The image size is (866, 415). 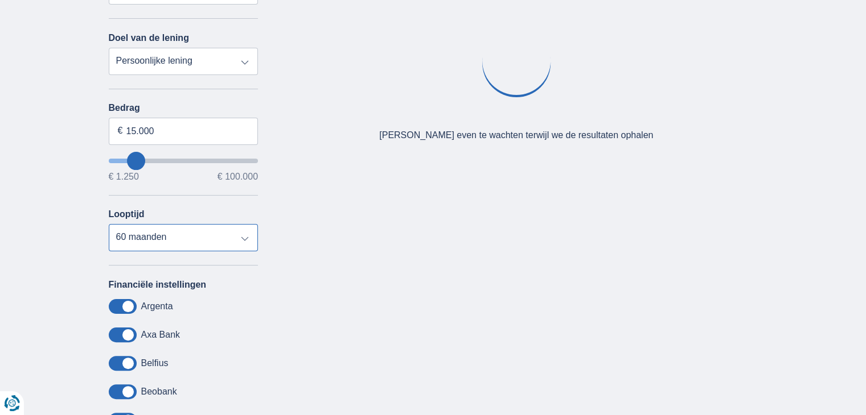 I want to click on label: Belfius, so click(x=155, y=364).